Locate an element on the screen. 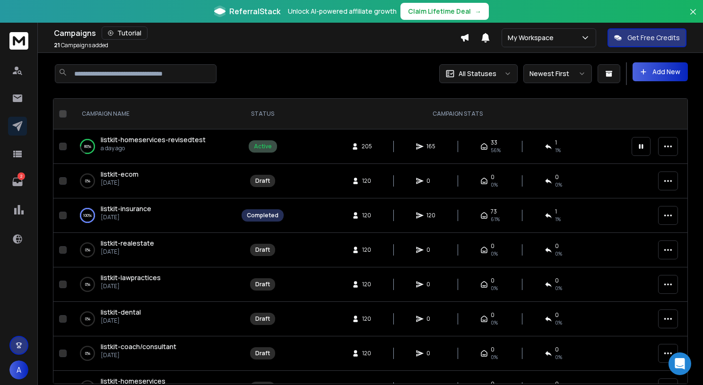  button: Claim Lifetime Deal→ is located at coordinates (445, 11).